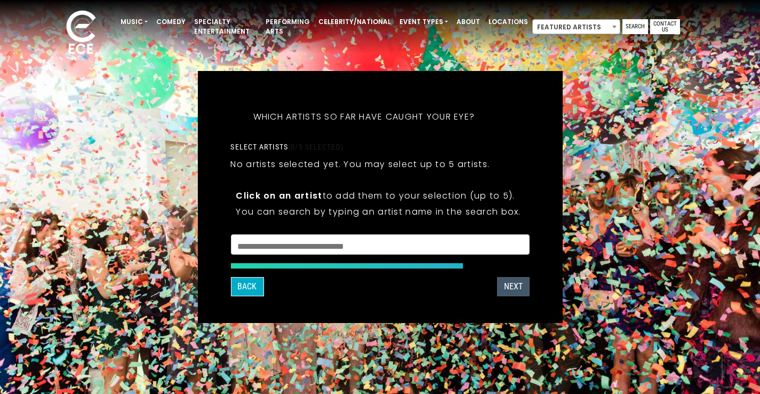  I want to click on a: Event Types, so click(424, 22).